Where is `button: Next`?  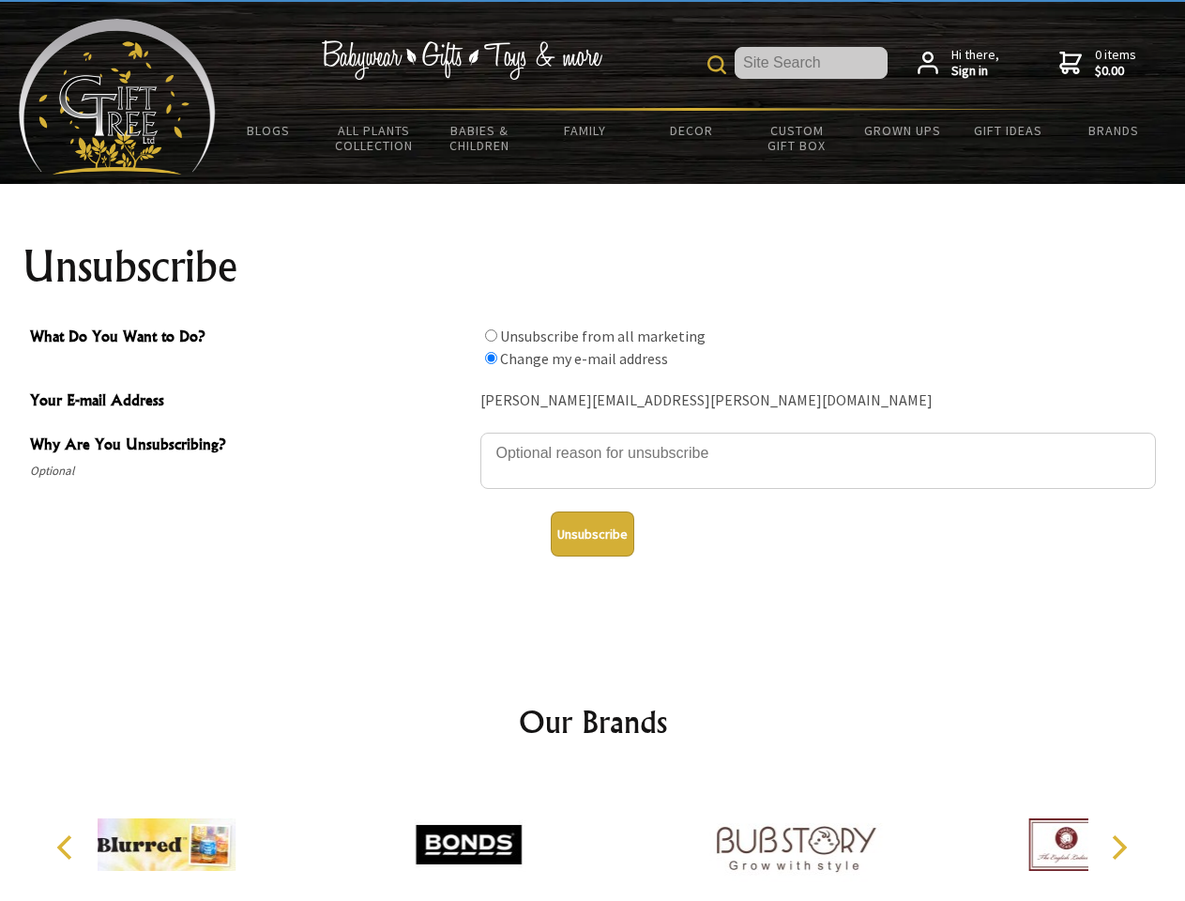 button: Next is located at coordinates (1119, 848).